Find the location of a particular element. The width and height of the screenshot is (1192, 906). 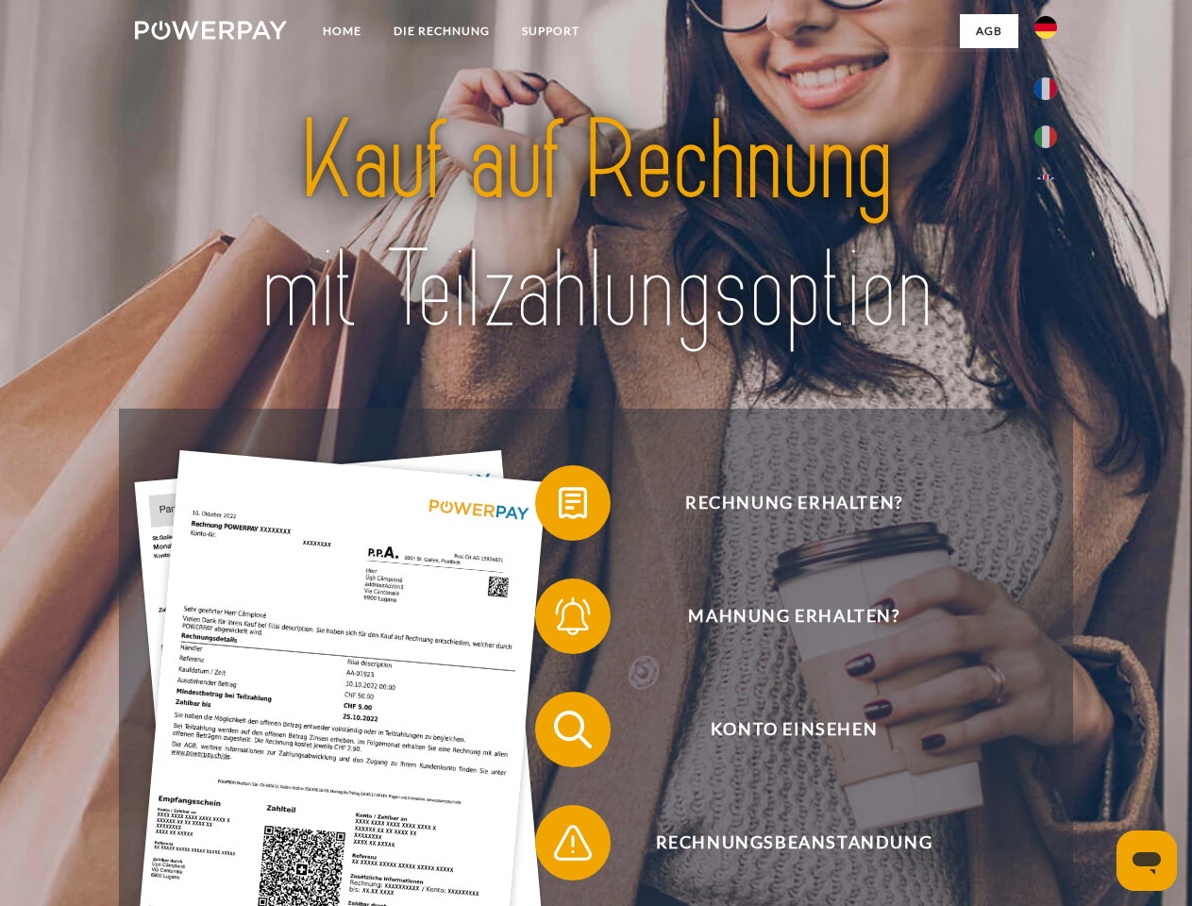

a: AGB (Kauf auf Rechnung) is located at coordinates (891, 64).